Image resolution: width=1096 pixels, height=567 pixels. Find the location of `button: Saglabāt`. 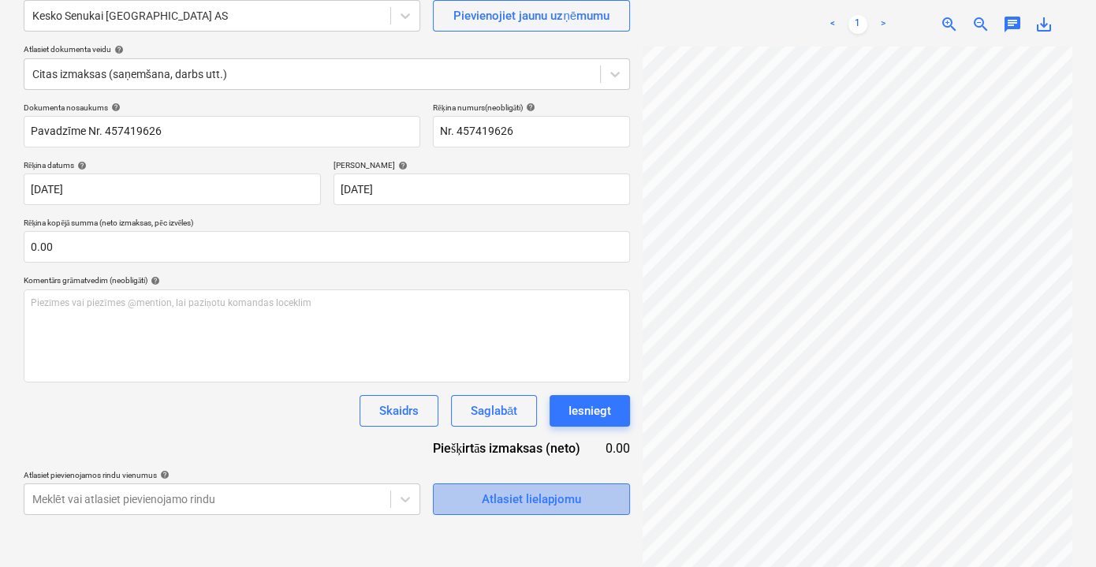

button: Saglabāt is located at coordinates (494, 411).